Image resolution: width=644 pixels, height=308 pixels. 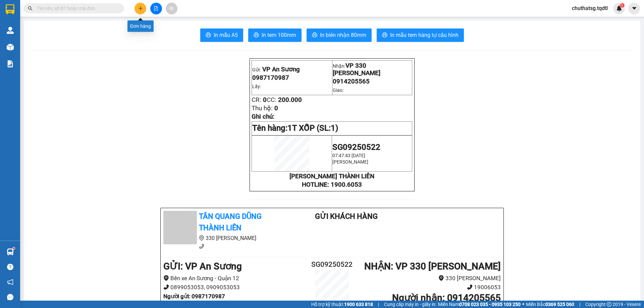 I want to click on b: GỬI : VP An Sương, so click(x=203, y=266).